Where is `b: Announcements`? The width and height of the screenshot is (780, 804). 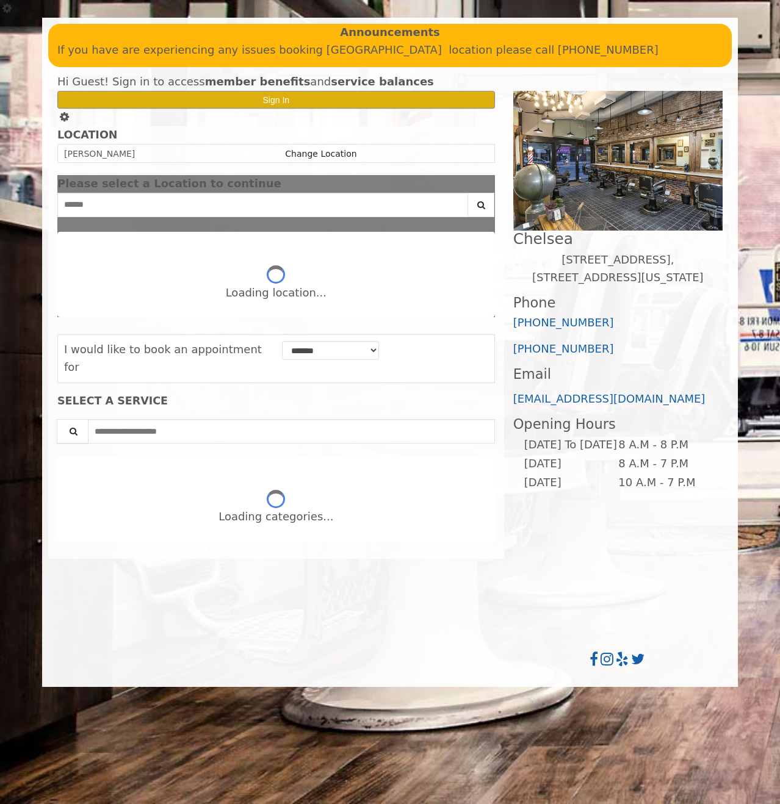 b: Announcements is located at coordinates (390, 32).